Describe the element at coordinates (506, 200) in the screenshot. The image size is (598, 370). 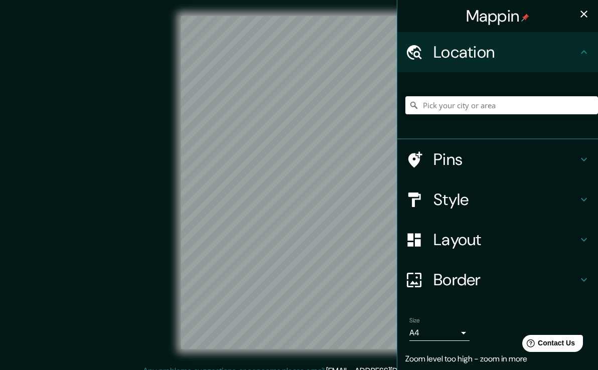
I see `h4: Style` at that location.